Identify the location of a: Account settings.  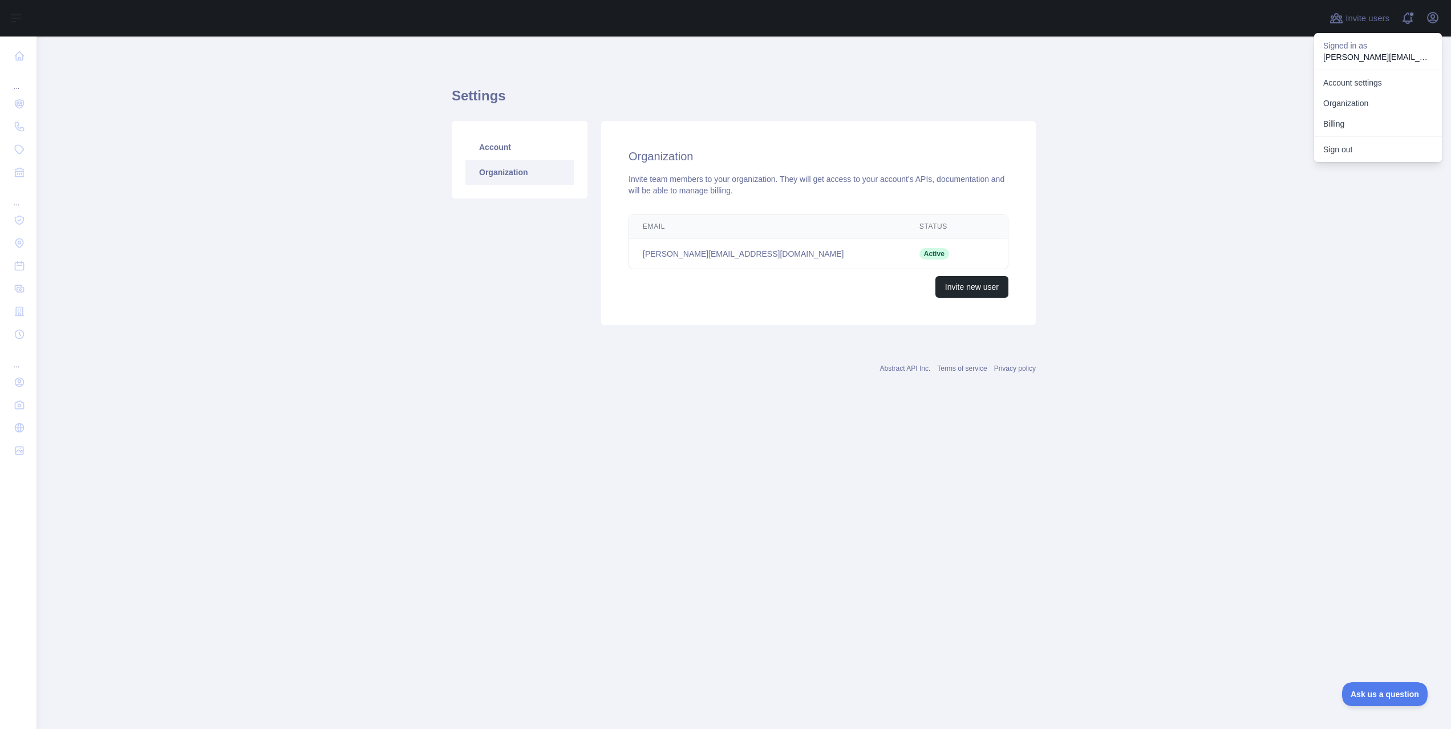
(1378, 83).